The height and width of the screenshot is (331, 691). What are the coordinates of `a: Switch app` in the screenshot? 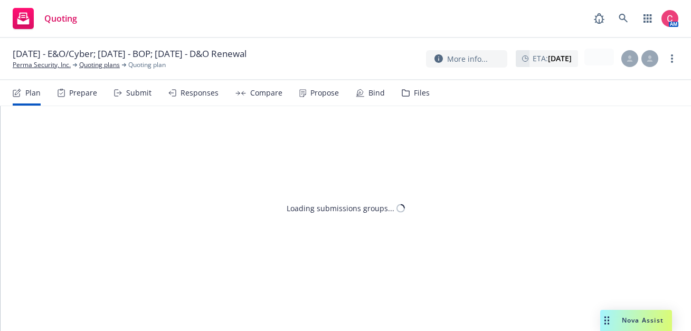 It's located at (648, 18).